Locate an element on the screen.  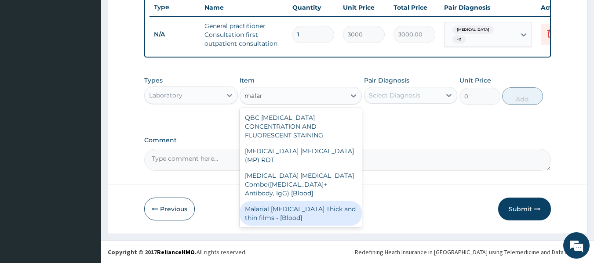
label: Pair Diagnosis is located at coordinates (386, 80).